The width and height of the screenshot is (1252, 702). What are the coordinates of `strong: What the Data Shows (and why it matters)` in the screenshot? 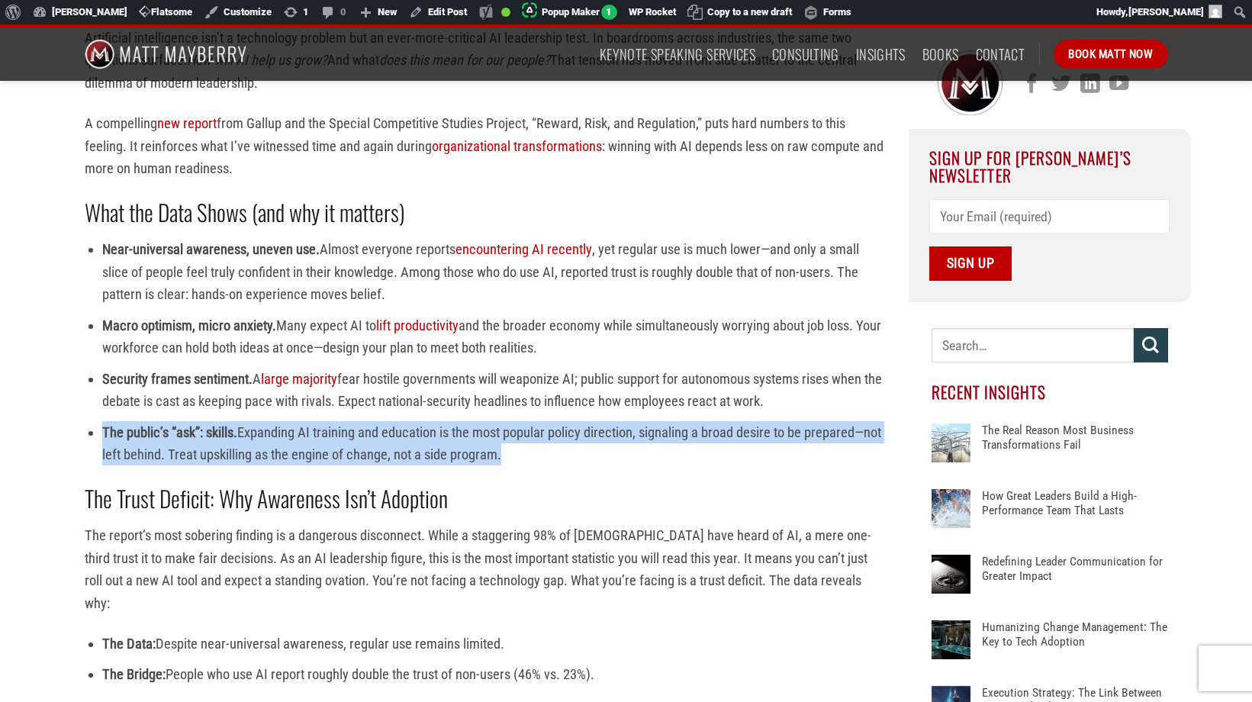 It's located at (245, 212).